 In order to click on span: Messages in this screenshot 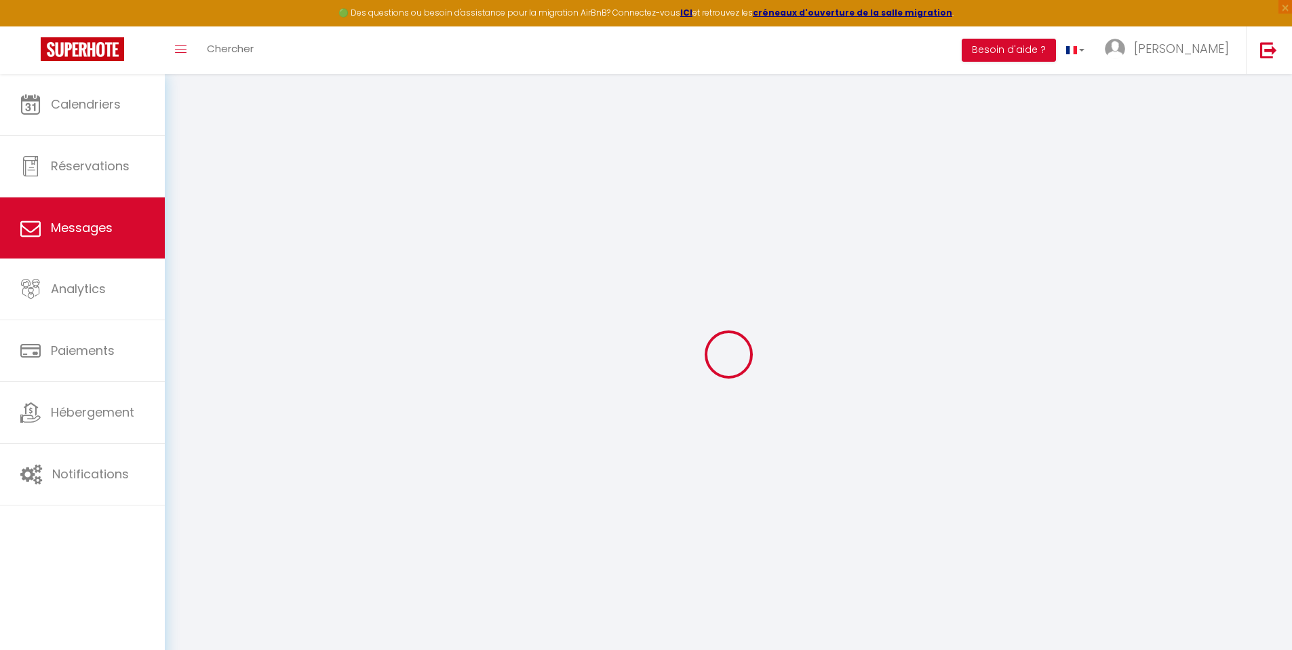, I will do `click(81, 227)`.